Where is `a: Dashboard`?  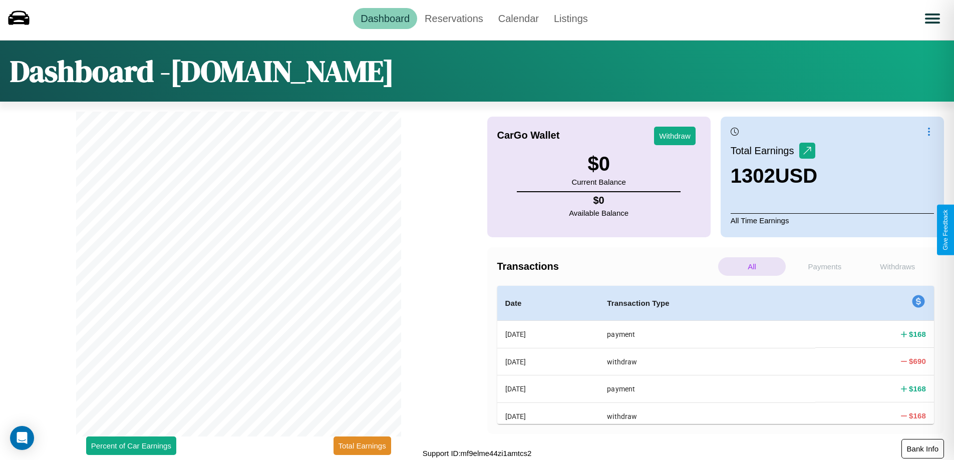 a: Dashboard is located at coordinates (385, 19).